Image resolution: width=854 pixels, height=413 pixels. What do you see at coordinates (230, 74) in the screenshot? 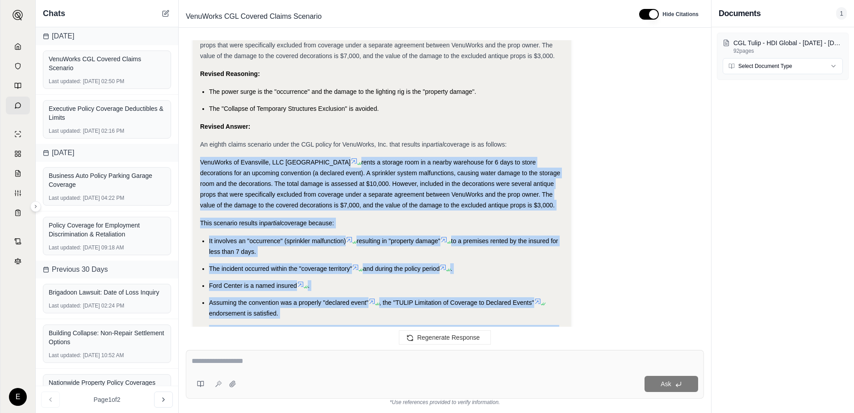
I see `strong: Revised Reasoning:` at bounding box center [230, 74].